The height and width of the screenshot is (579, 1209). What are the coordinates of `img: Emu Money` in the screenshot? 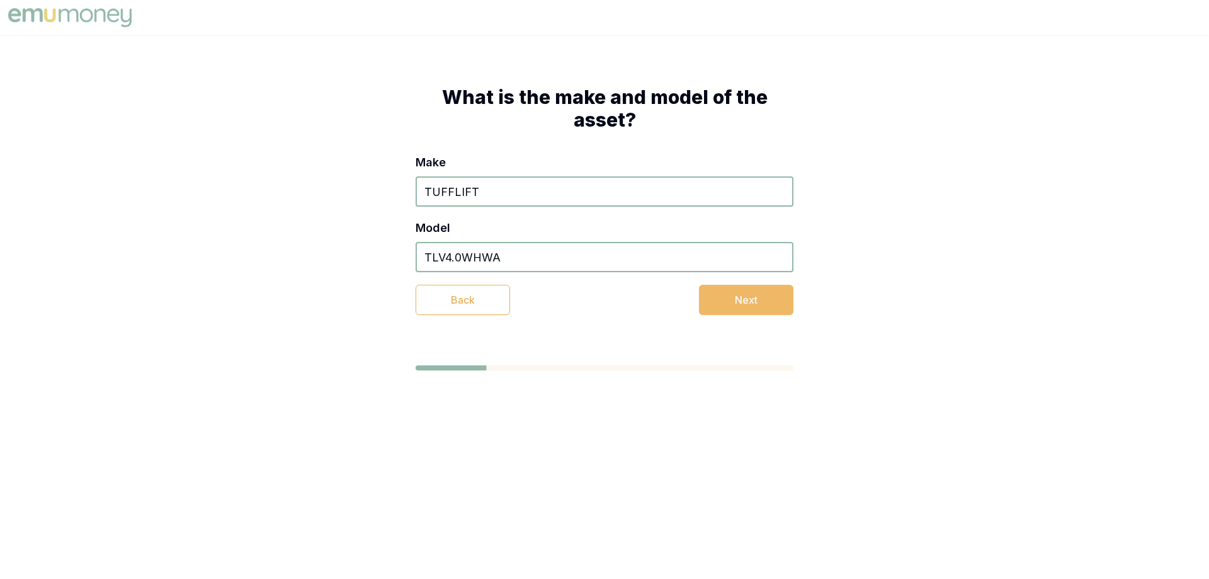 It's located at (70, 18).